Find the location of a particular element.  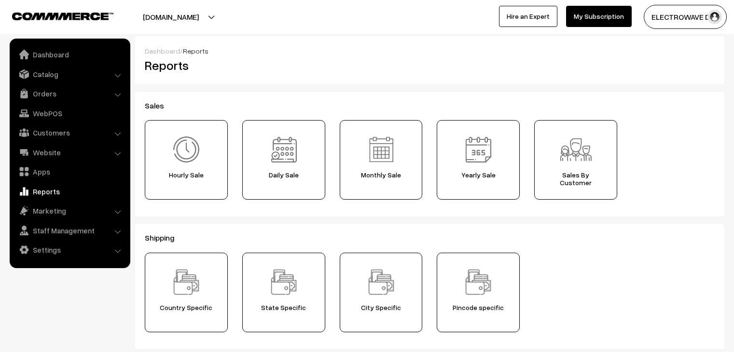

a: Staff Management is located at coordinates (69, 231).